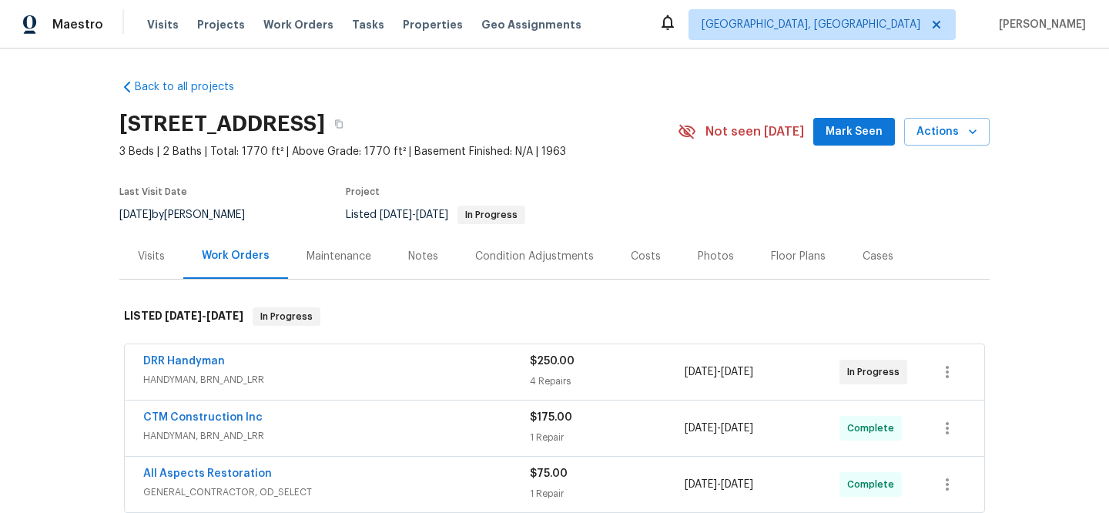  I want to click on div: Photos, so click(716, 257).